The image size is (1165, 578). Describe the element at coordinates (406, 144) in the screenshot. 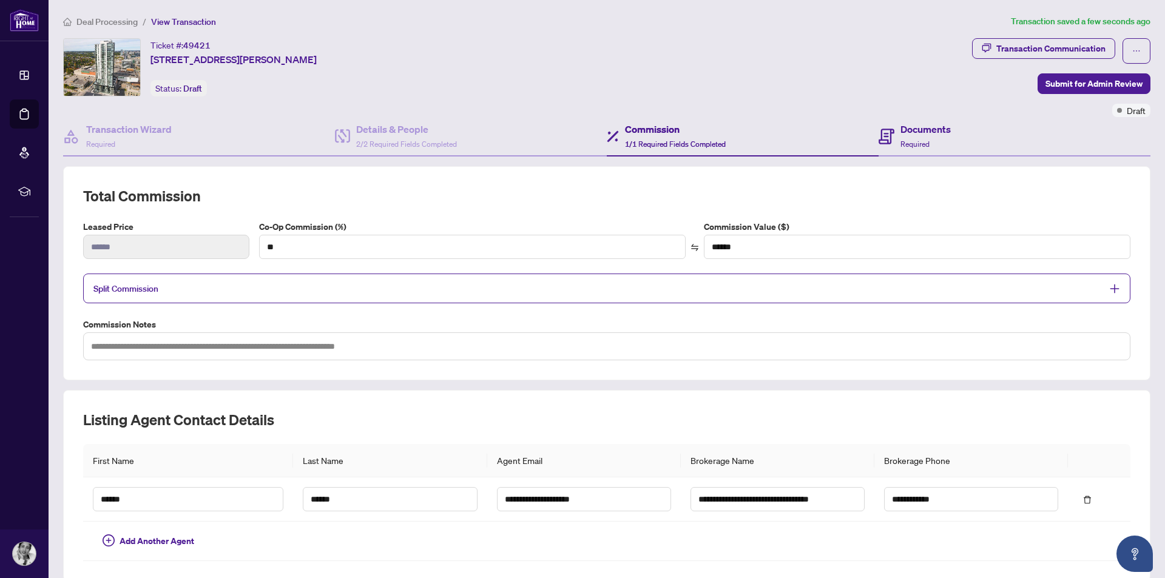

I see `span: 2/2 Required Fields Completed` at that location.